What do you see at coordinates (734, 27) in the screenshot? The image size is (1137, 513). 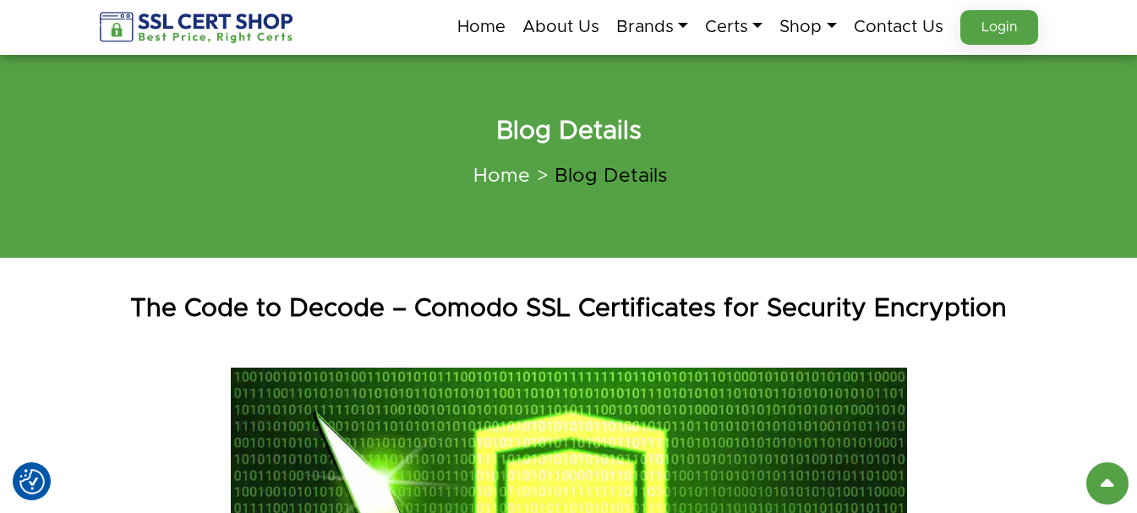 I see `a: Certs` at bounding box center [734, 27].